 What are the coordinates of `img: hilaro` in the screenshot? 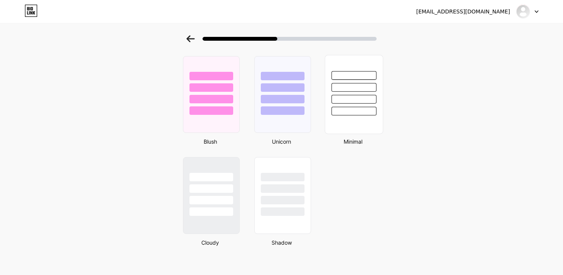 It's located at (523, 12).